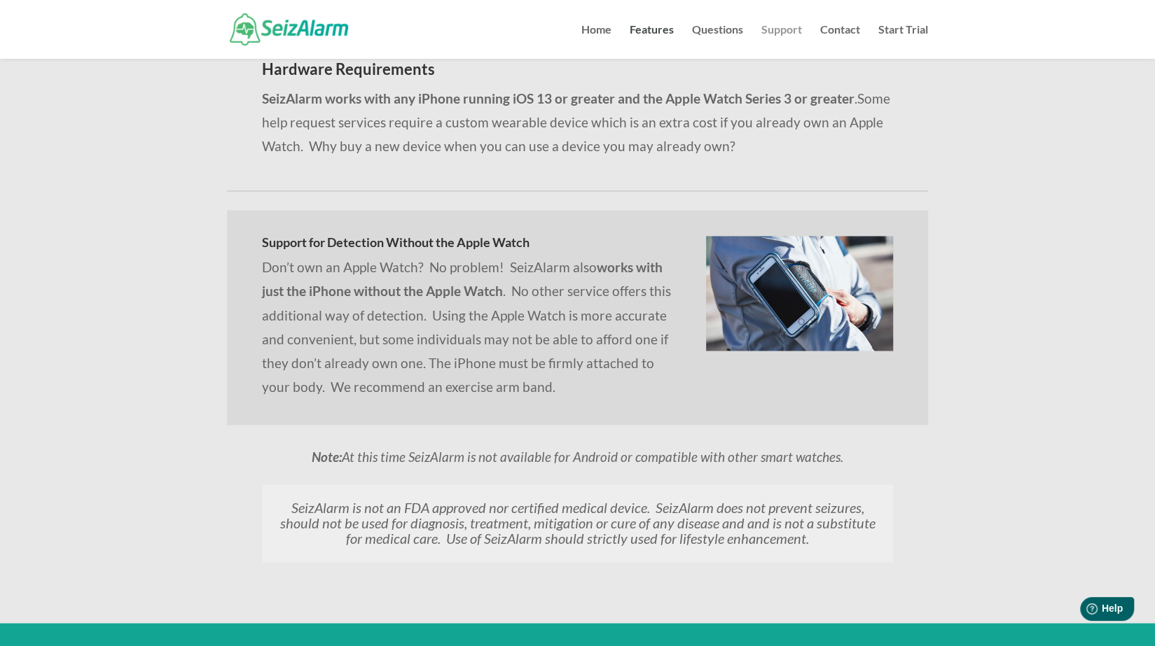 The width and height of the screenshot is (1155, 646). Describe the element at coordinates (82, 17) in the screenshot. I see `span: Help` at that location.